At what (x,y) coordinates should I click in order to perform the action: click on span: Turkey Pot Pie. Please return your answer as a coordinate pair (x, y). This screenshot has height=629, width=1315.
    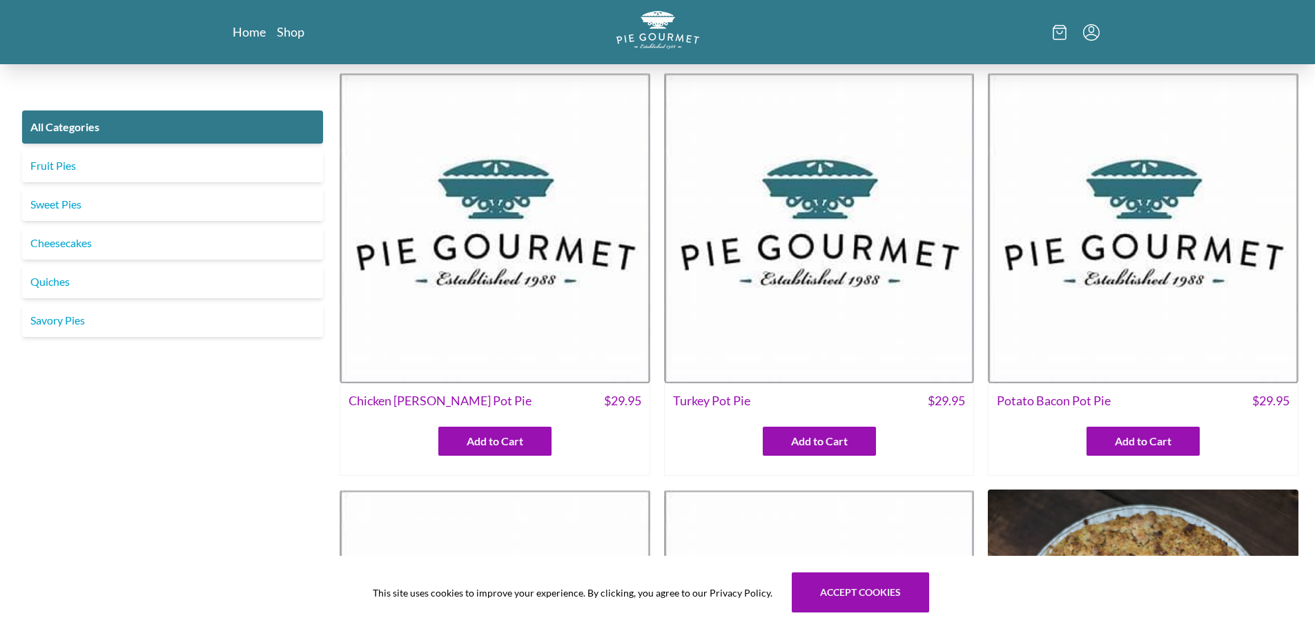
    Looking at the image, I should click on (712, 400).